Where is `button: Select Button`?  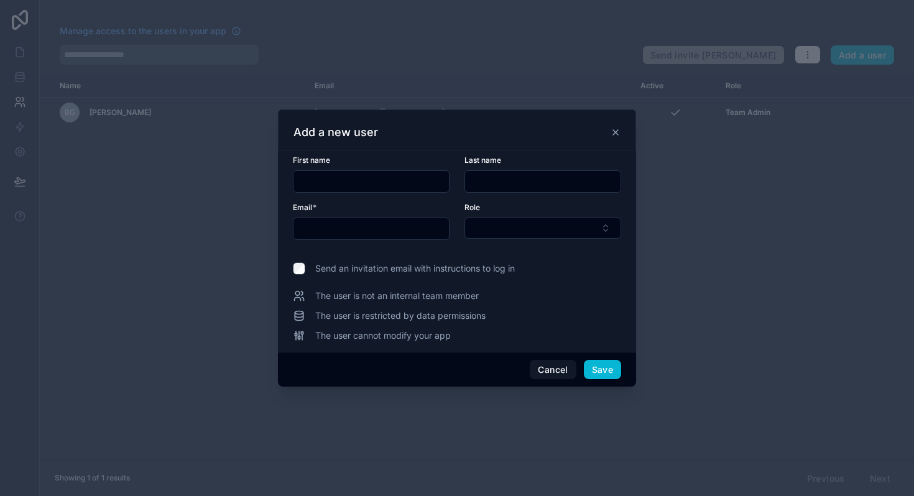 button: Select Button is located at coordinates (543, 228).